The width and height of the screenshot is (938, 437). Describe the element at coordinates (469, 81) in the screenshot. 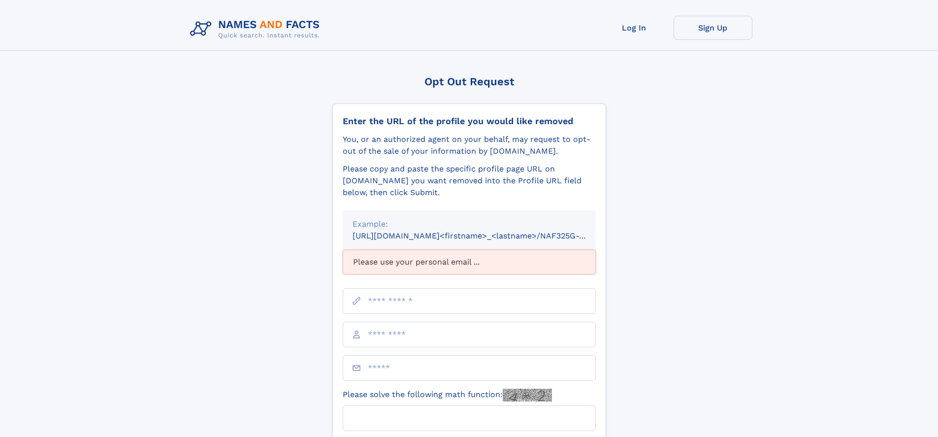

I see `div: Opt Out Request` at that location.